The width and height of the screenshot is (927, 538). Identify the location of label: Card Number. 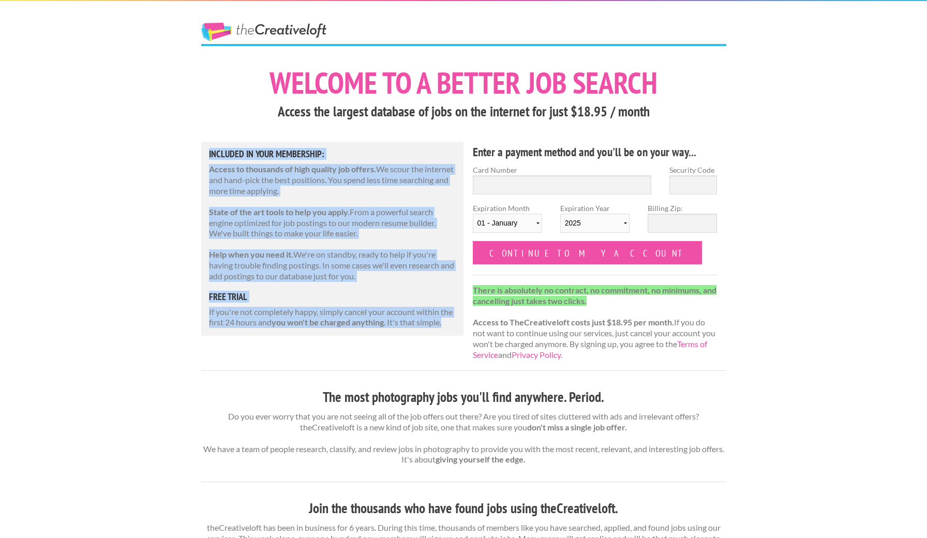
(562, 170).